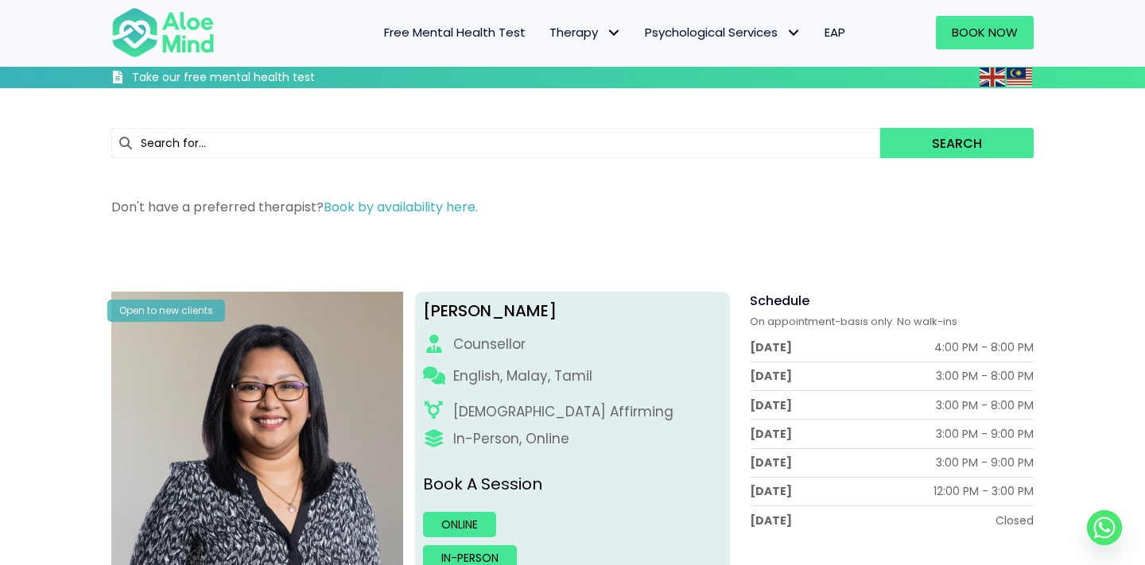  Describe the element at coordinates (1020, 76) in the screenshot. I see `a: Malay` at that location.